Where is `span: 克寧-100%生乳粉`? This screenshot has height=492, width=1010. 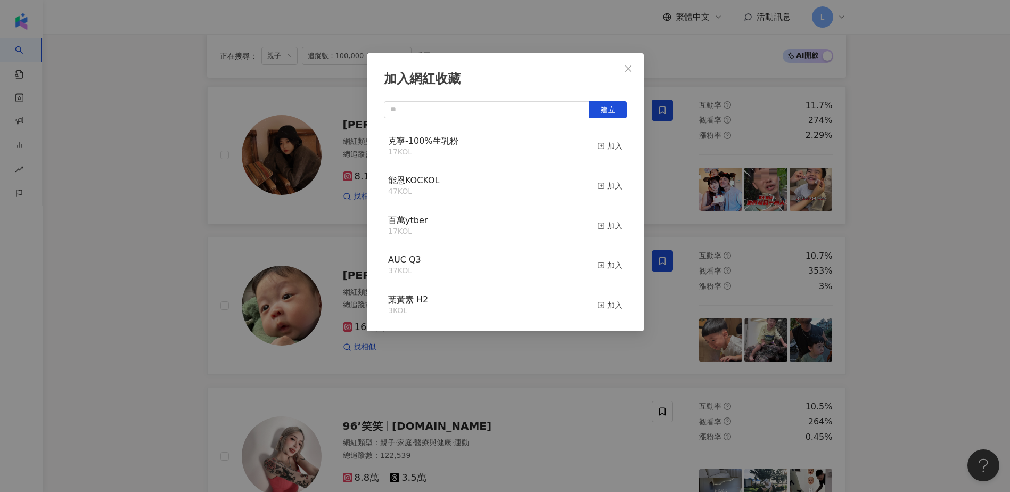 span: 克寧-100%生乳粉 is located at coordinates (423, 141).